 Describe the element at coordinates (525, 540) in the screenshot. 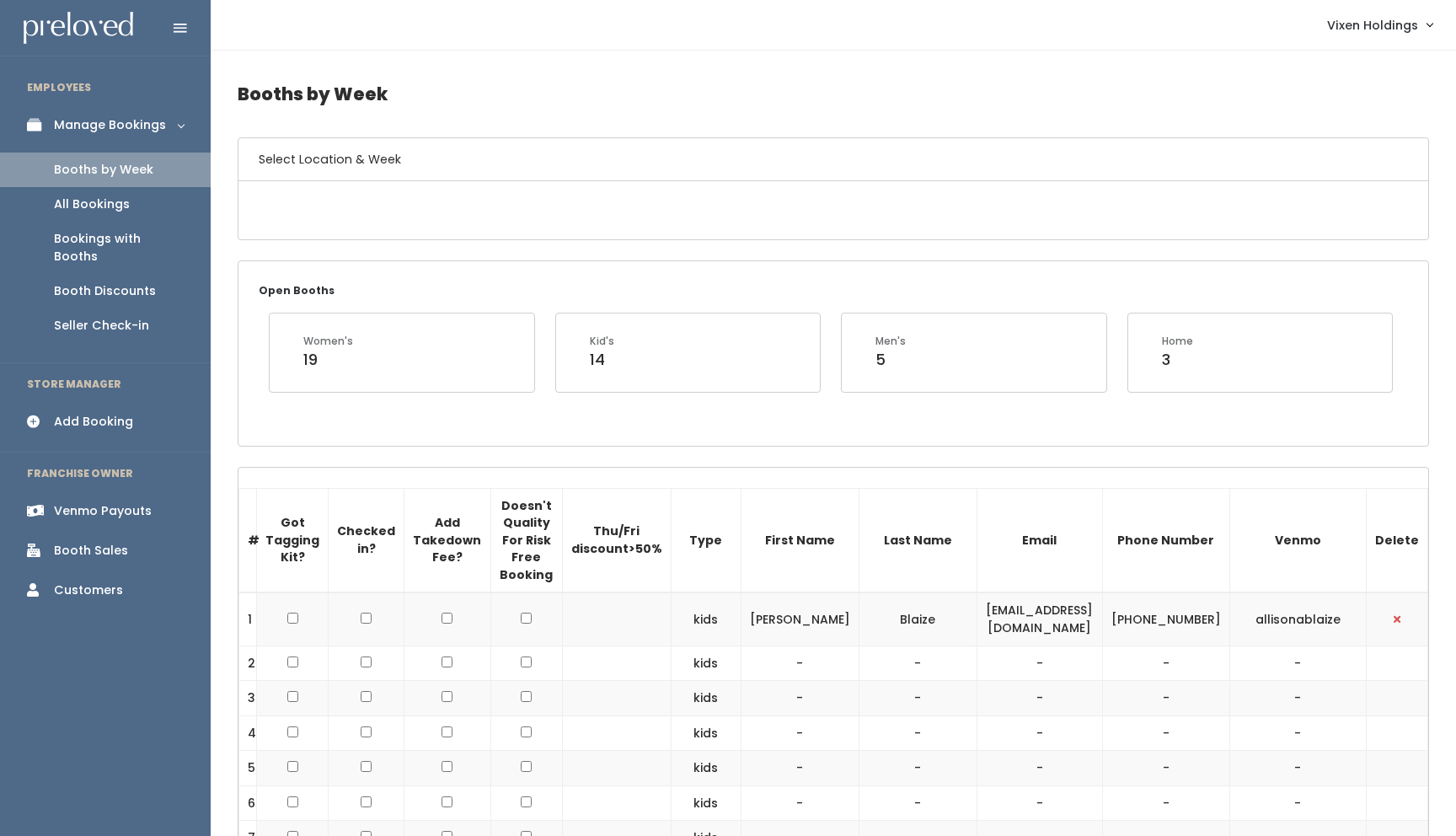

I see `th: Doesn't Quality For Risk Free Booking` at that location.